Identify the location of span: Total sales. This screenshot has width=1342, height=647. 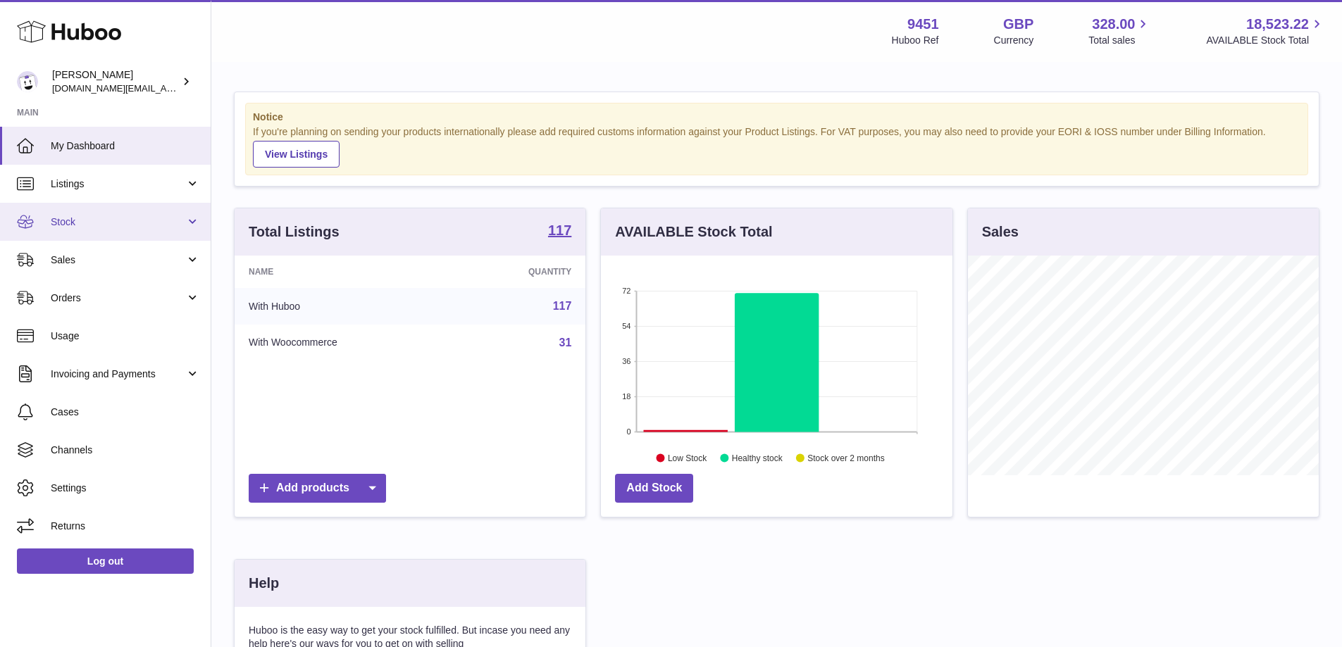
(1120, 40).